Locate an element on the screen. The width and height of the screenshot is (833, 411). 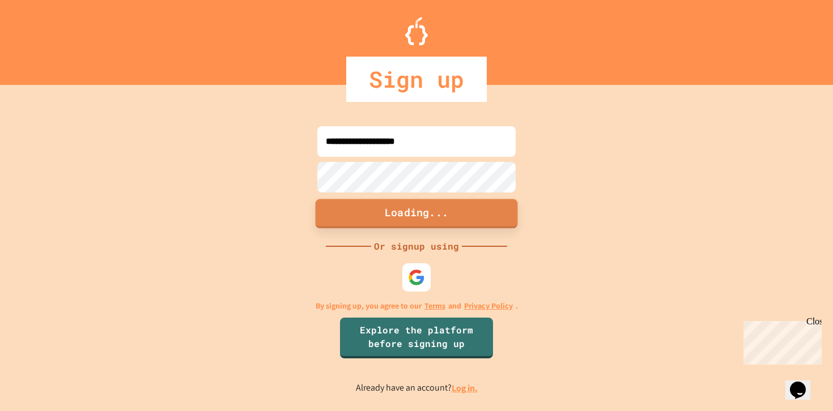
a: Log in. is located at coordinates (465, 388).